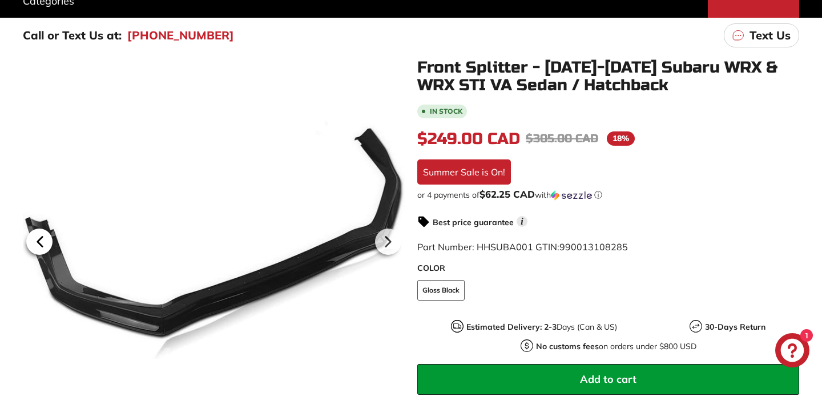 This screenshot has height=416, width=822. What do you see at coordinates (762, 35) in the screenshot?
I see `a: Text Us` at bounding box center [762, 35].